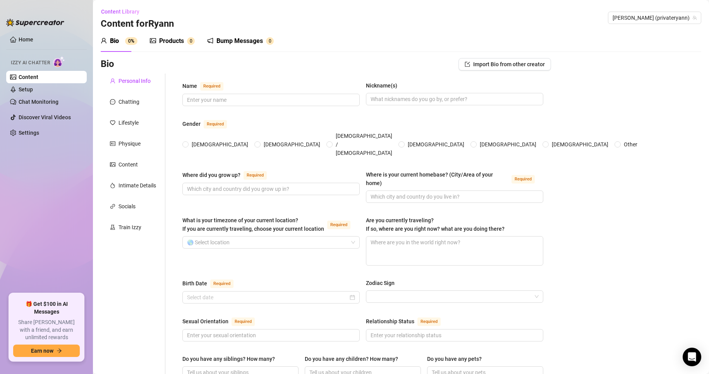  What do you see at coordinates (131, 41) in the screenshot?
I see `sup: 0%` at bounding box center [131, 41].